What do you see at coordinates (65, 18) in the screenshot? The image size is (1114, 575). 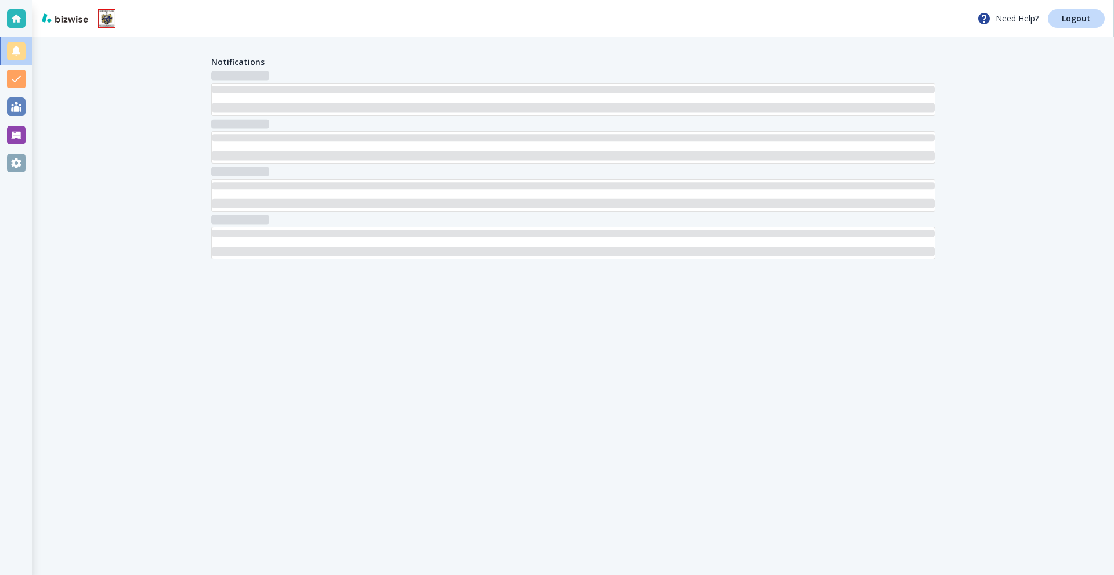 I see `img: bizwise` at bounding box center [65, 18].